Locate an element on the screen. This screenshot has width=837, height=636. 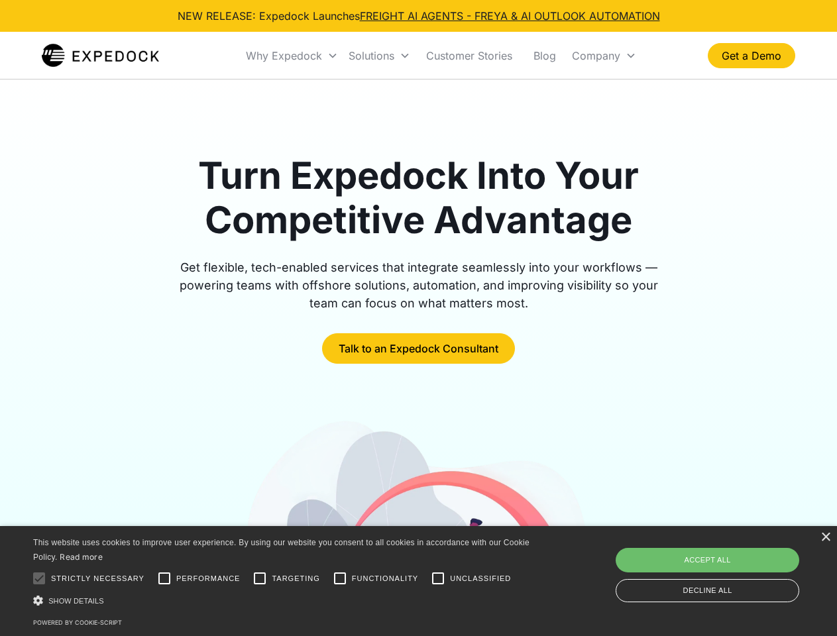
a: Talk to an Expedock Consultant is located at coordinates (418, 348).